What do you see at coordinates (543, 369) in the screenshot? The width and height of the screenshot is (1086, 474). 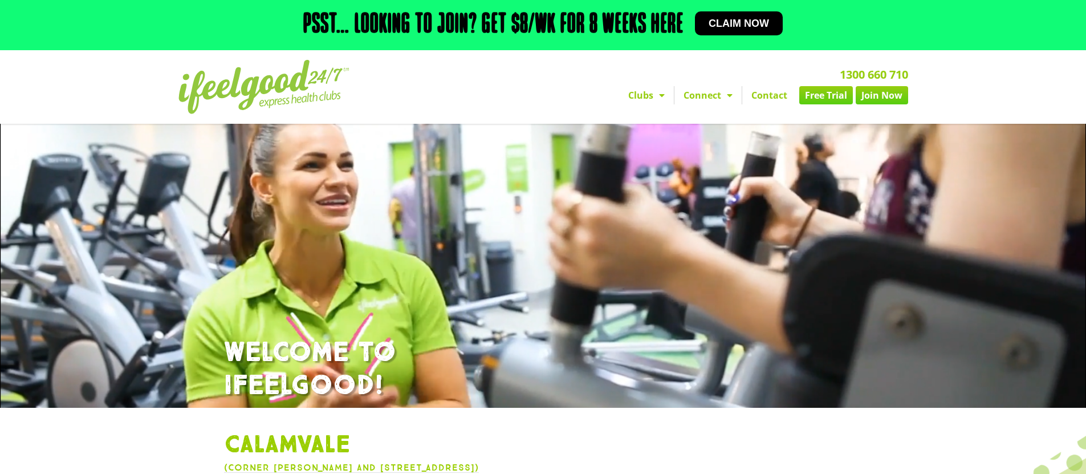 I see `h1: WELCOME TO IFEELGOOD!` at bounding box center [543, 369].